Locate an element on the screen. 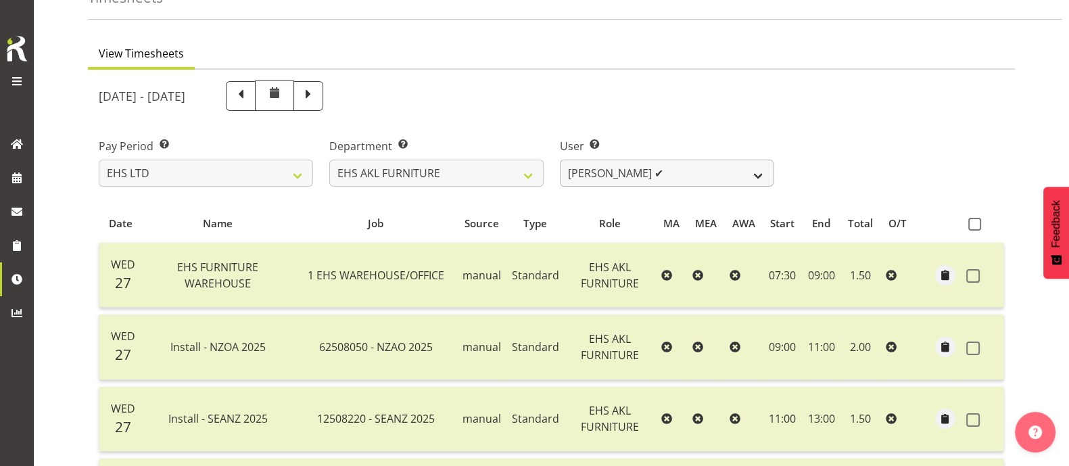 The height and width of the screenshot is (466, 1069). label: User is located at coordinates (667, 146).